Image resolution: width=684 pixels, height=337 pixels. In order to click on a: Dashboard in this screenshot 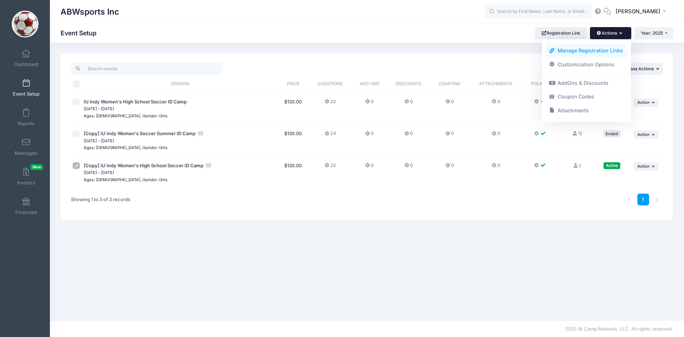, I will do `click(26, 58)`.